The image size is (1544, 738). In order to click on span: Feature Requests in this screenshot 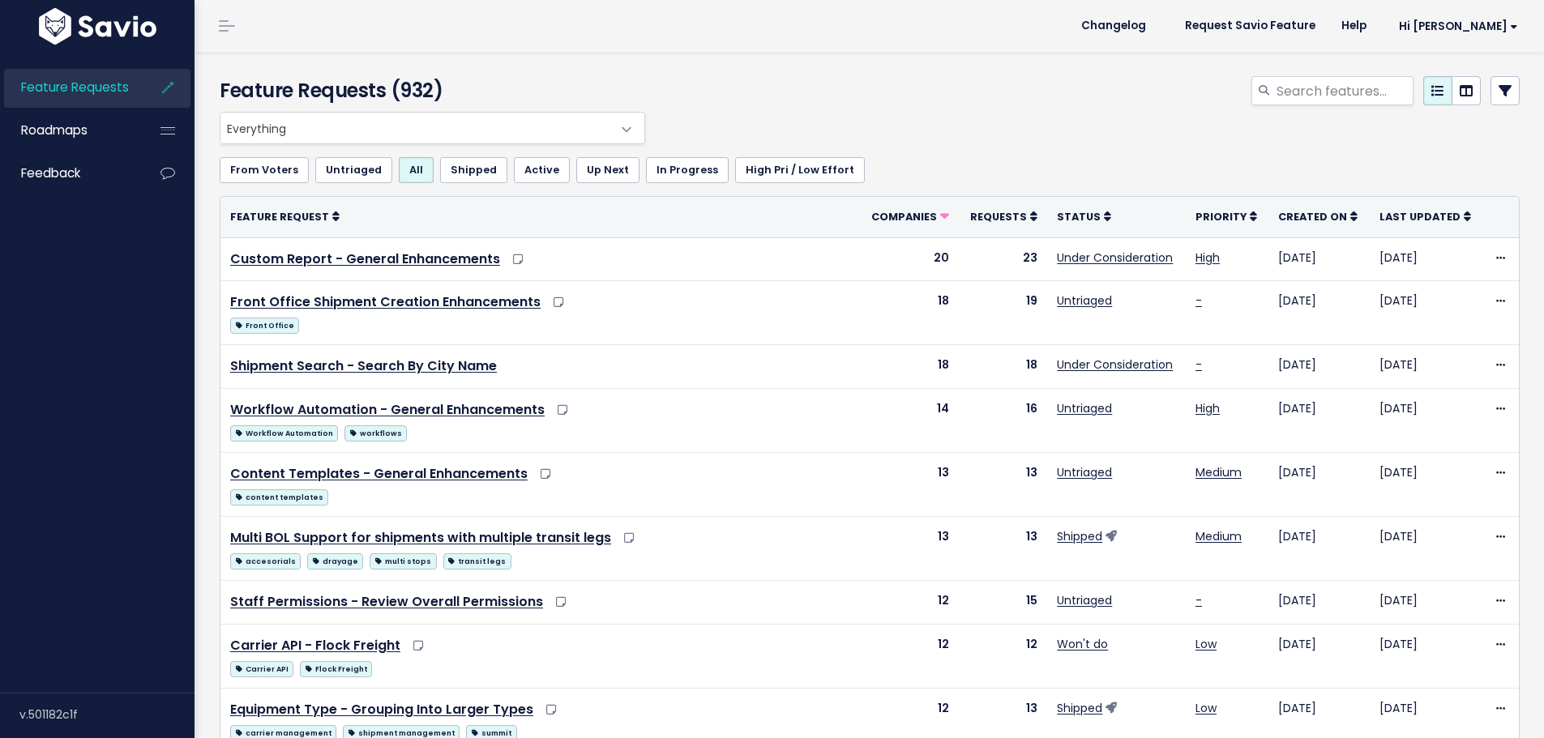, I will do `click(75, 87)`.